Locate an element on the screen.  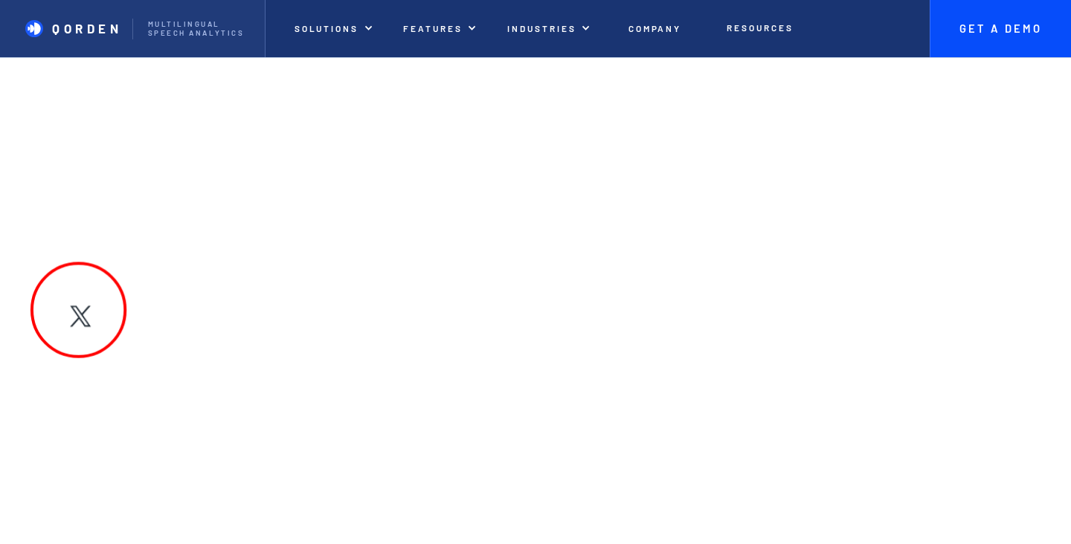
p: Company is located at coordinates (655, 28).